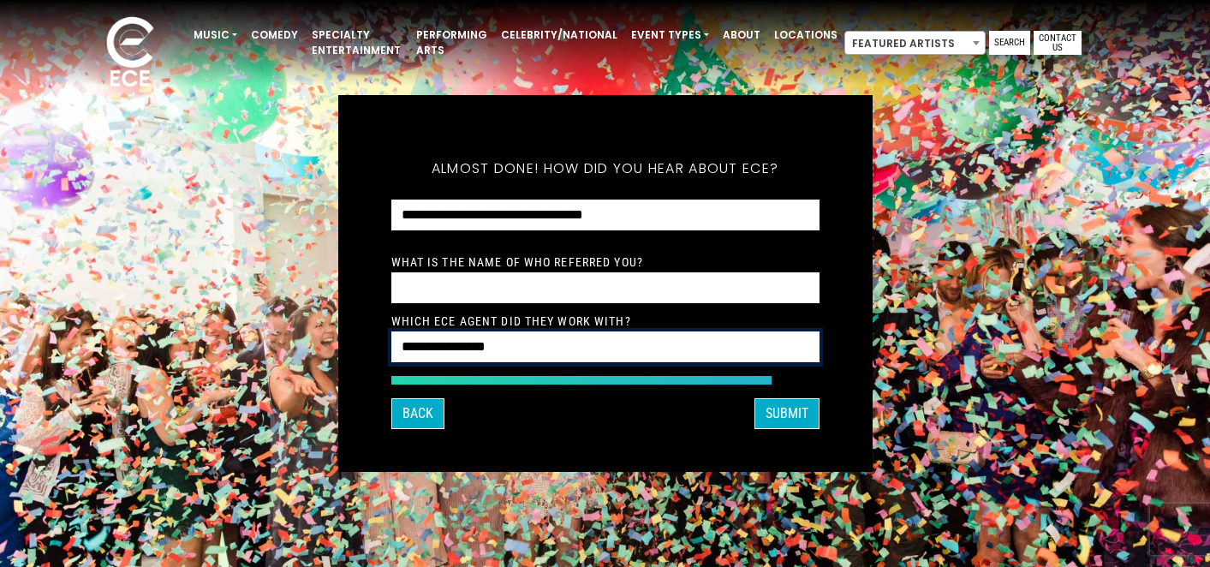 The height and width of the screenshot is (567, 1210). Describe the element at coordinates (130, 53) in the screenshot. I see `img: ece_new_logo_whitev2-1.png` at that location.